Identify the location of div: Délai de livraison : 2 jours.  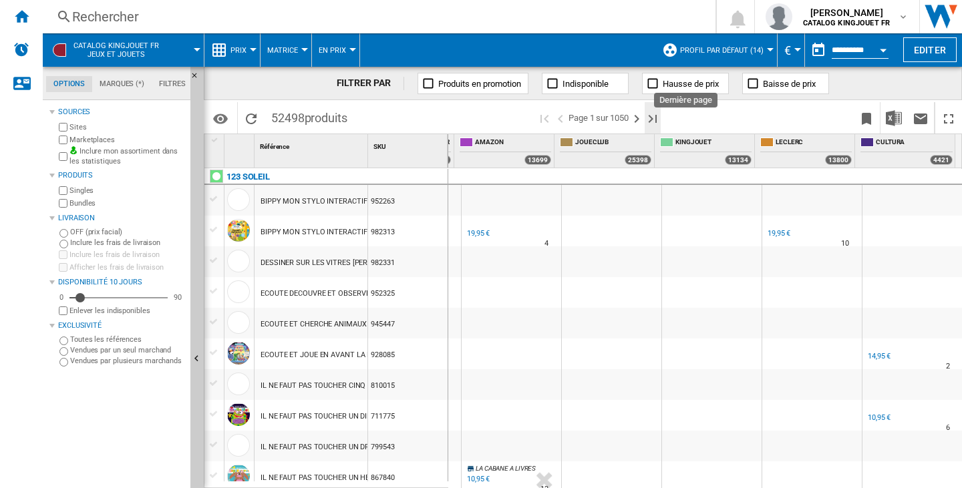
(948, 367).